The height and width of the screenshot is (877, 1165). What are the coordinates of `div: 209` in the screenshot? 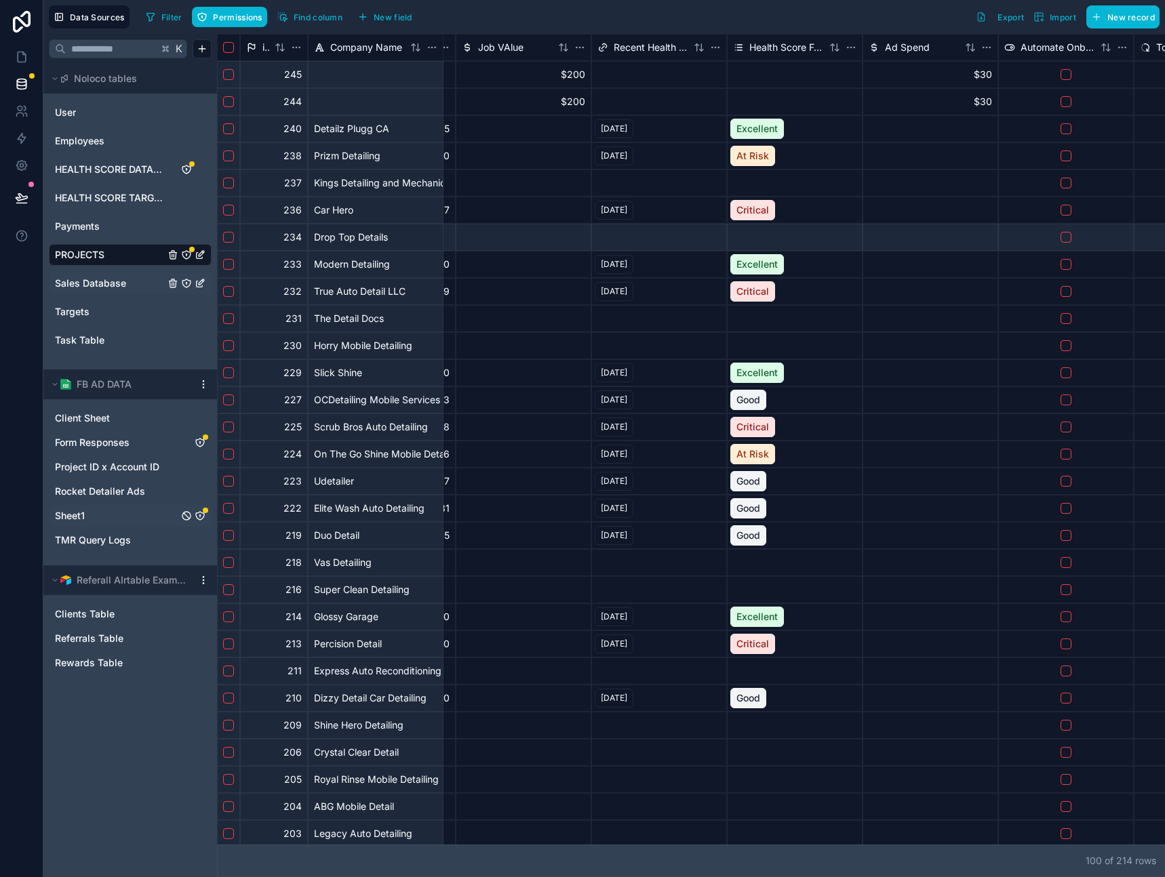 It's located at (274, 726).